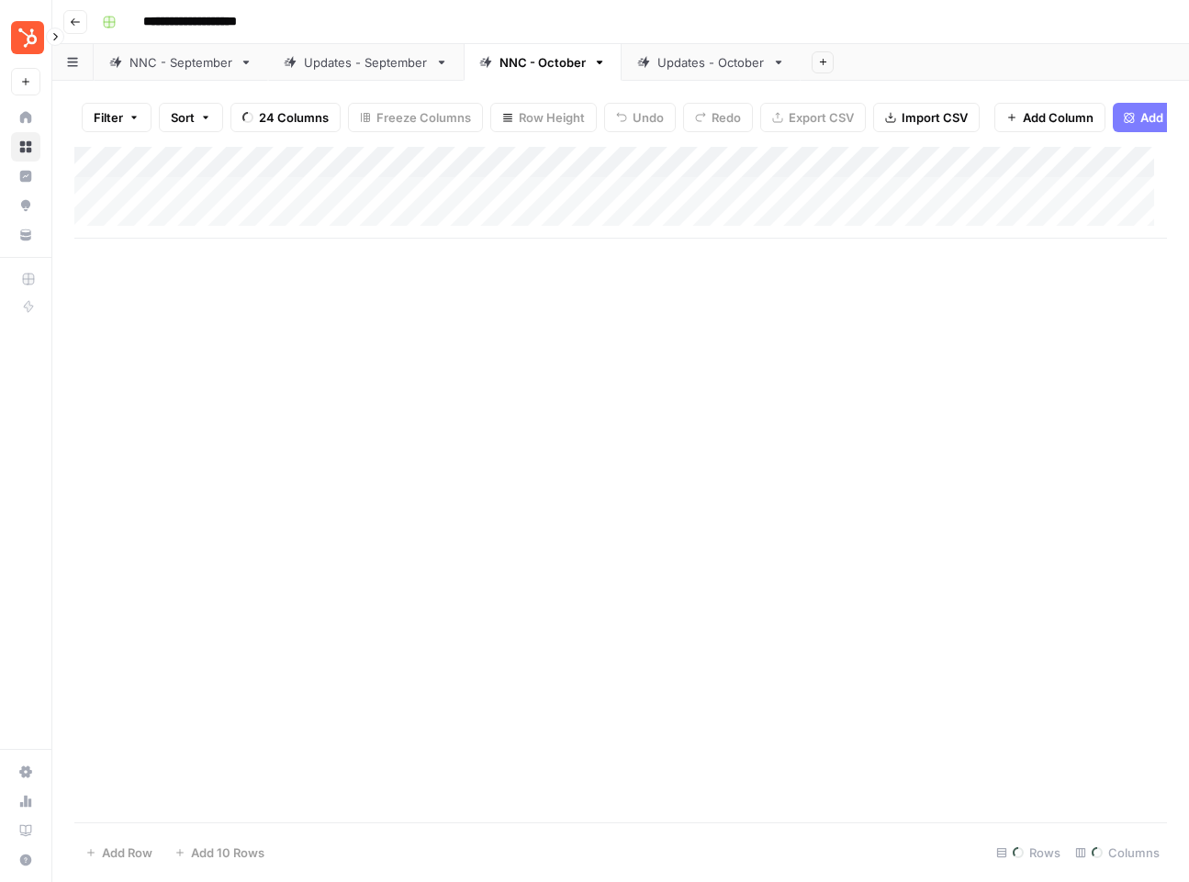  Describe the element at coordinates (191, 118) in the screenshot. I see `button: Sort` at that location.